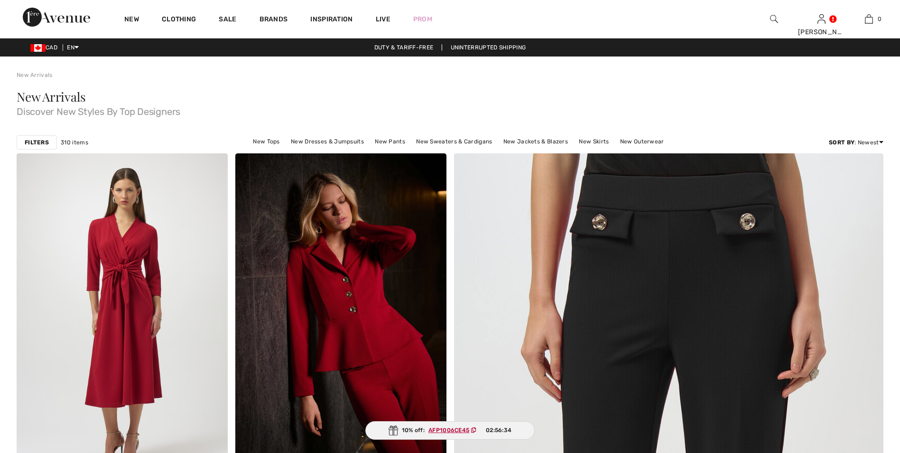 The width and height of the screenshot is (900, 453). Describe the element at coordinates (74, 142) in the screenshot. I see `span: 310 items` at that location.